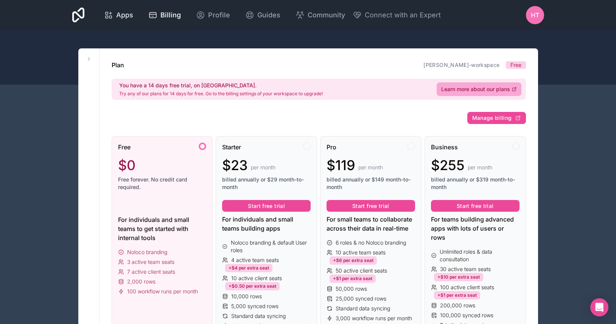 The width and height of the screenshot is (616, 324). I want to click on div: For small teams to collaborate across their data in real-time, so click(371, 224).